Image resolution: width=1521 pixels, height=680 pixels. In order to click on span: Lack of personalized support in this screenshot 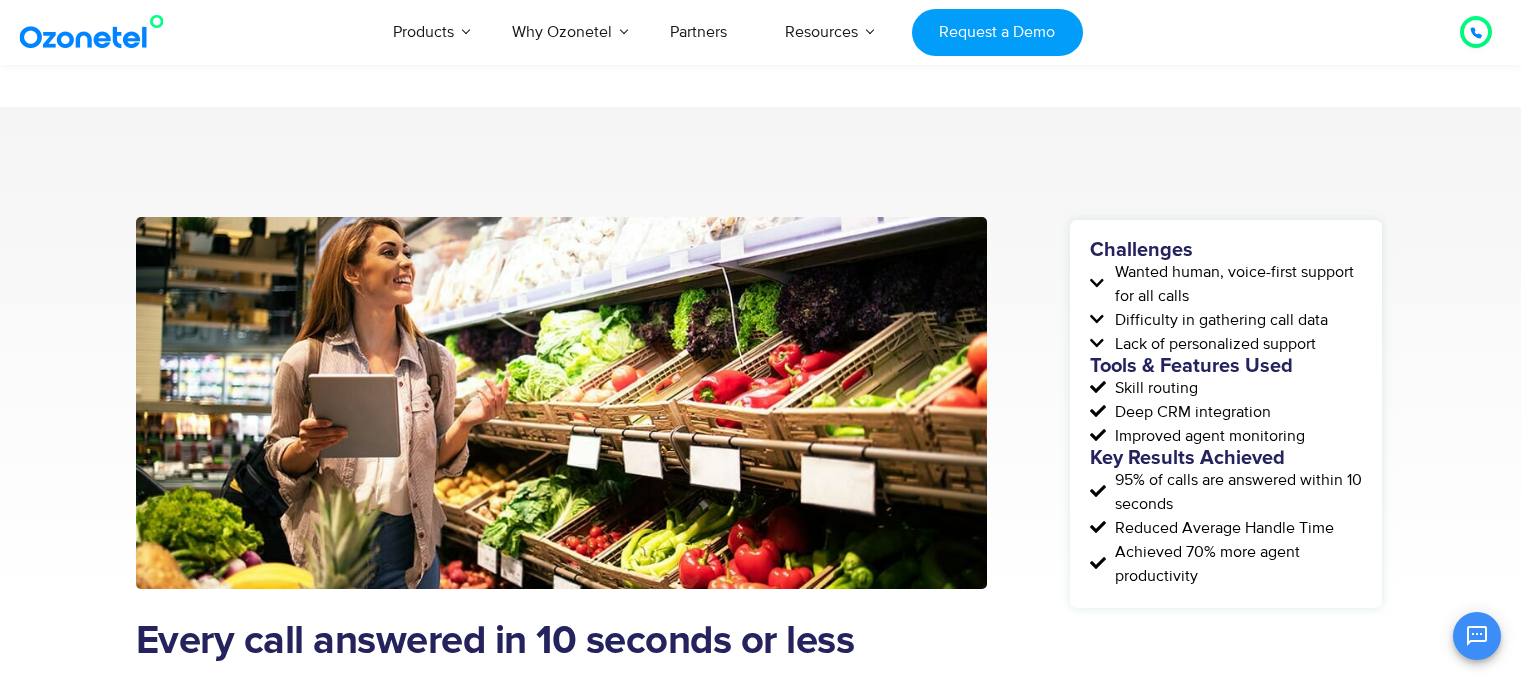, I will do `click(1213, 344)`.